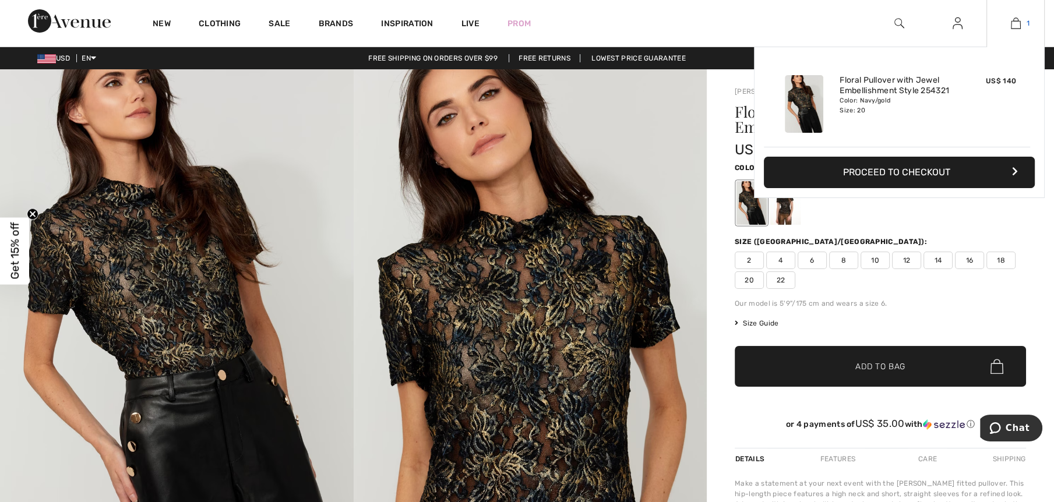 The image size is (1054, 502). Describe the element at coordinates (749, 260) in the screenshot. I see `span: 2` at that location.